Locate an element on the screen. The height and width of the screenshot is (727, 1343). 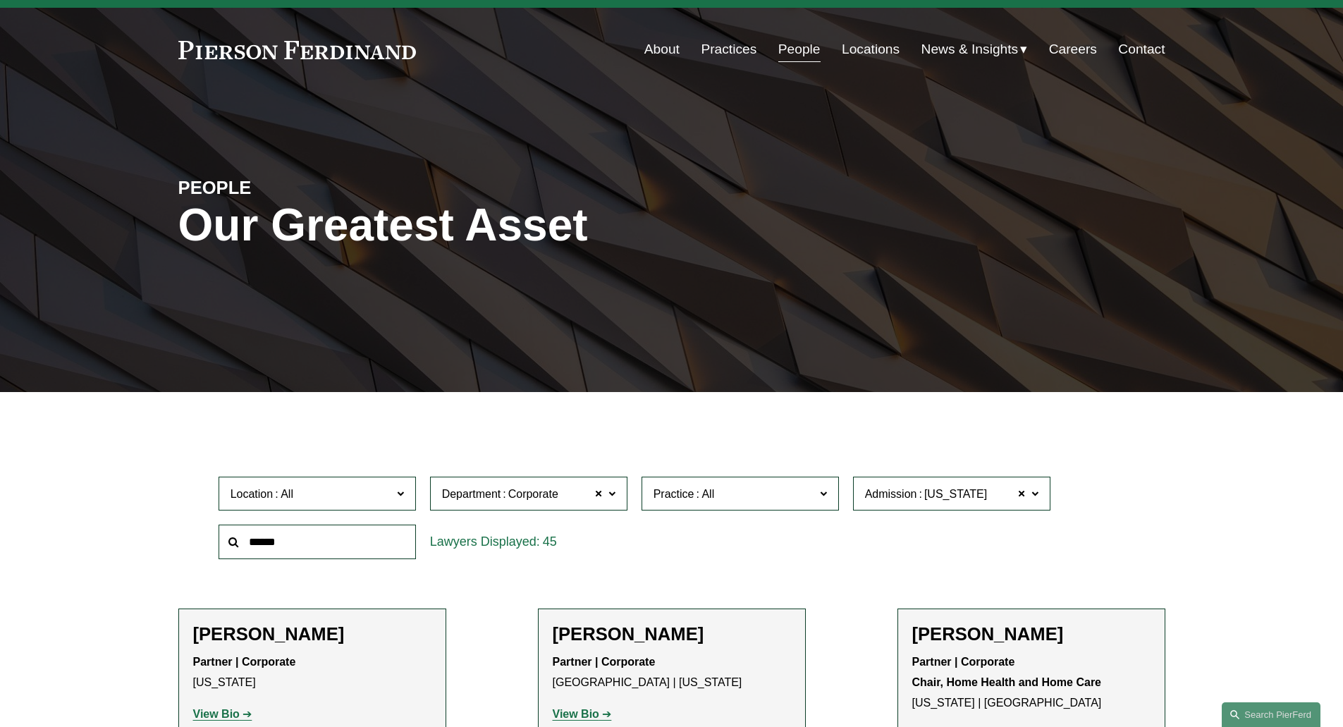
h4: PEOPLE is located at coordinates (302, 188).